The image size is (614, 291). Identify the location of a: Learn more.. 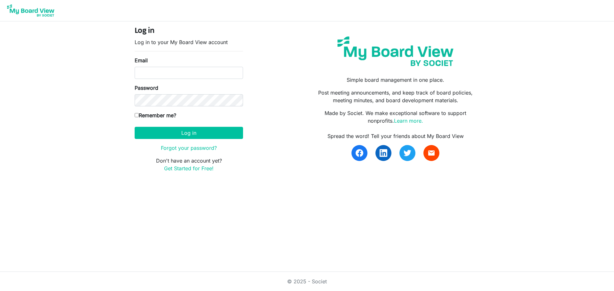
(408, 121).